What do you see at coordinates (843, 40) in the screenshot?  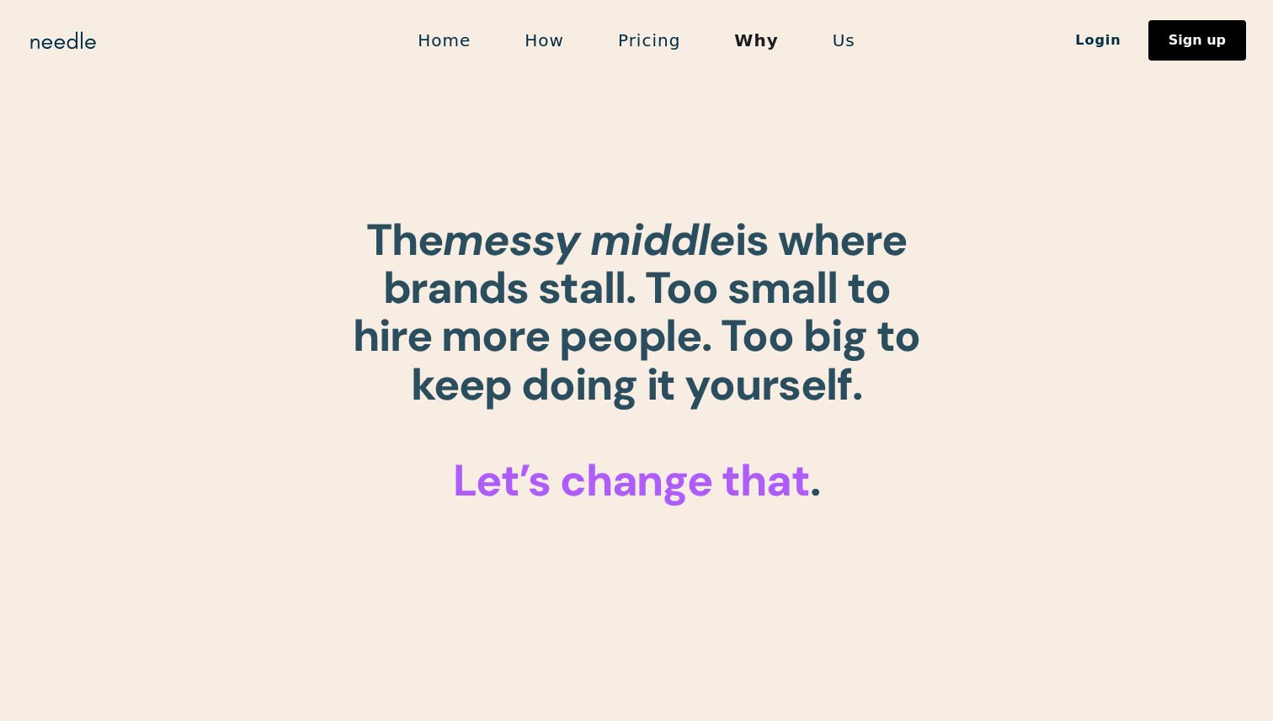 I see `a: Us` at bounding box center [843, 40].